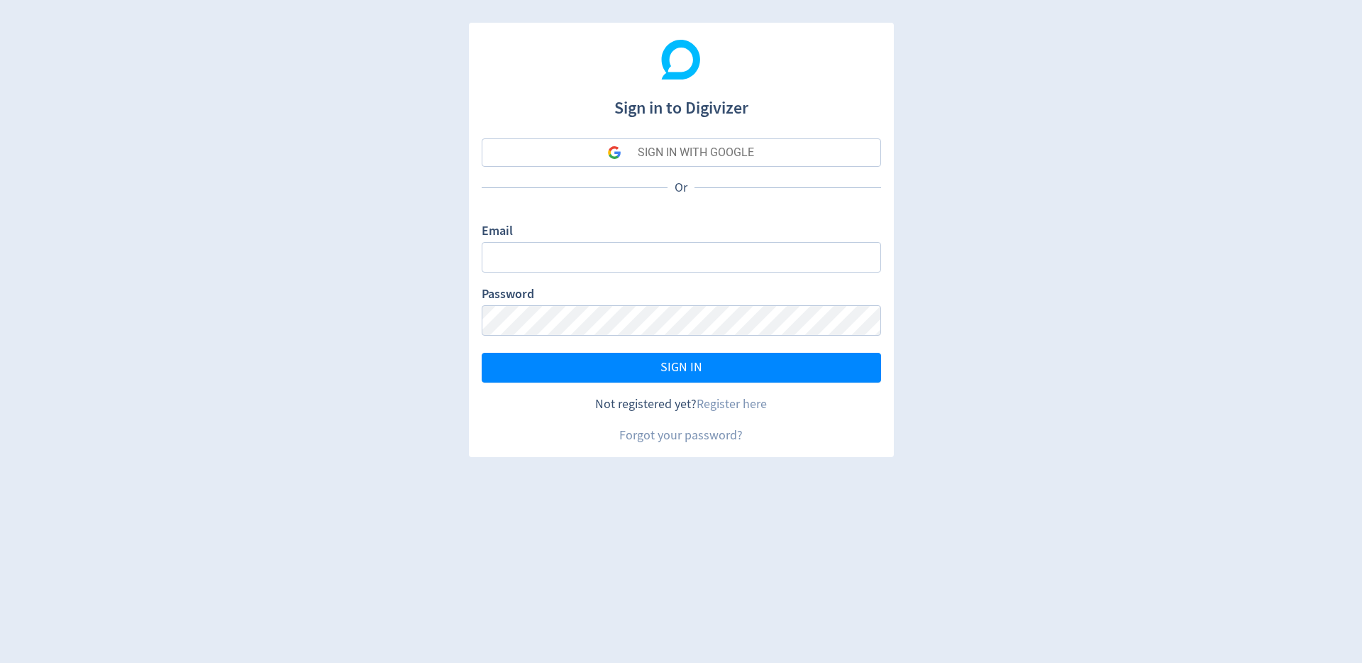 The width and height of the screenshot is (1362, 663). What do you see at coordinates (696, 153) in the screenshot?
I see `div: SIGN IN WITH GOOGLE` at bounding box center [696, 153].